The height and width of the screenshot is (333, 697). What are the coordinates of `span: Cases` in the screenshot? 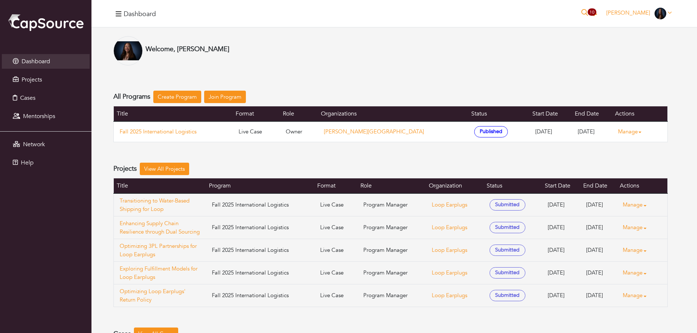 It's located at (28, 98).